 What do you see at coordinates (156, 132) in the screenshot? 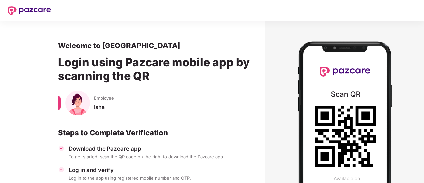
I see `div: Steps to Complete Verification` at bounding box center [156, 132].